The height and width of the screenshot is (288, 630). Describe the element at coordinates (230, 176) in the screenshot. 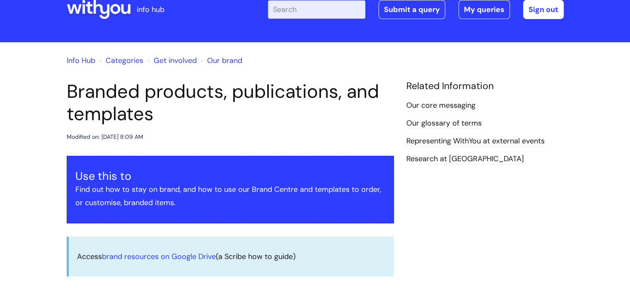

I see `h3: Use this to` at that location.